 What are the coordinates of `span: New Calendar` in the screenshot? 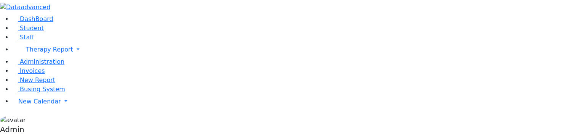 It's located at (40, 101).